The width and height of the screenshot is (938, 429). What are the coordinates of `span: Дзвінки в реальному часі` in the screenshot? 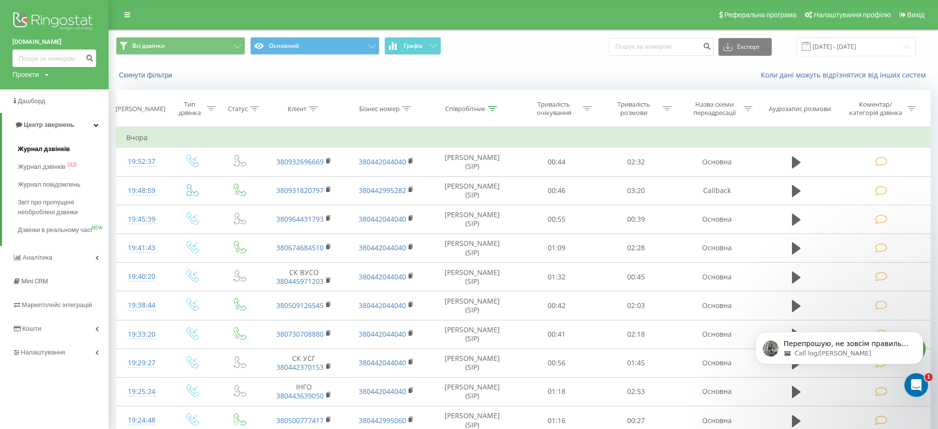 It's located at (55, 230).